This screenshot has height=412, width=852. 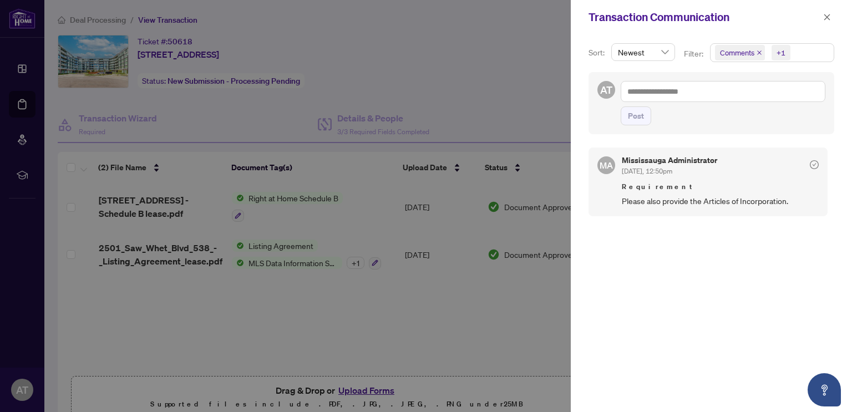 What do you see at coordinates (606, 165) in the screenshot?
I see `span: MA` at bounding box center [606, 165].